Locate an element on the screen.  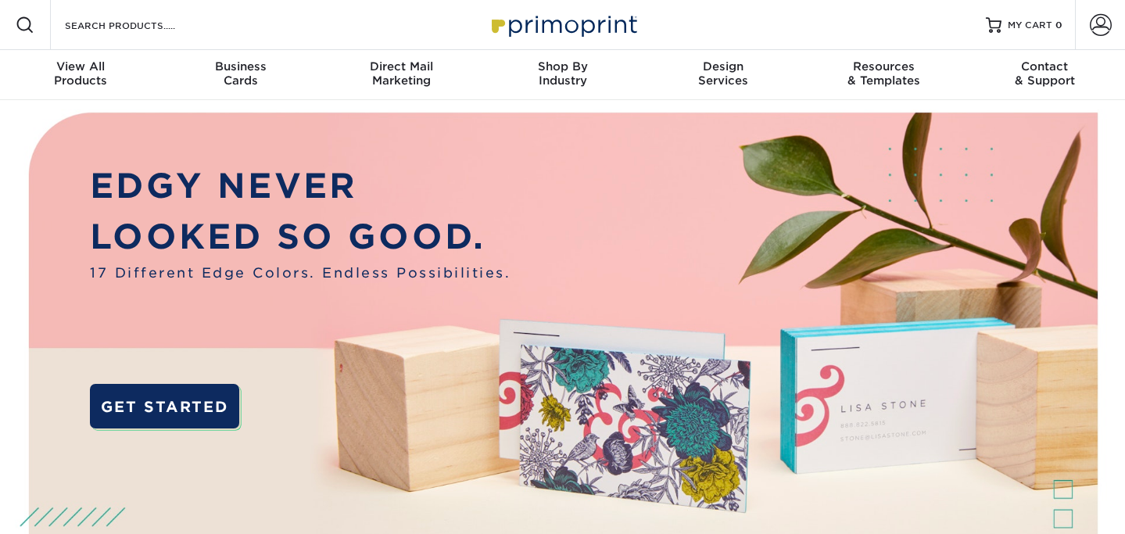
div: Services is located at coordinates (723, 73).